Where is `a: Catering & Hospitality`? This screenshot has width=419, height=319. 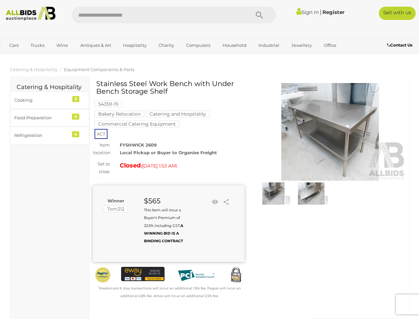 a: Catering & Hospitality is located at coordinates (34, 69).